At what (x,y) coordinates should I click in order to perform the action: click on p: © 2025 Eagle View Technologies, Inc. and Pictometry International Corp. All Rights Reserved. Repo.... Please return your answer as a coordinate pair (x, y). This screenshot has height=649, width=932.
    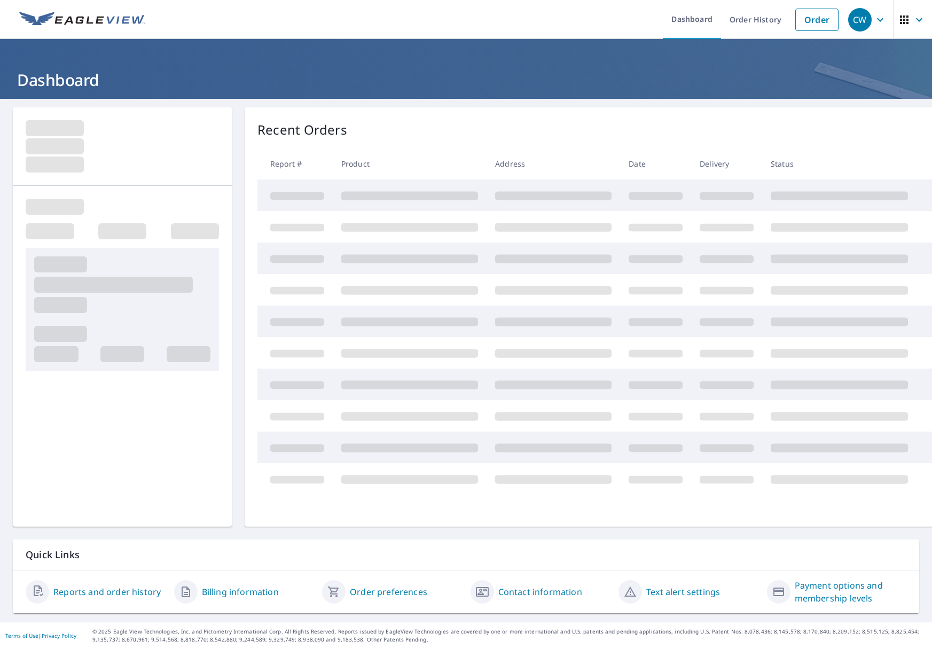
    Looking at the image, I should click on (510, 636).